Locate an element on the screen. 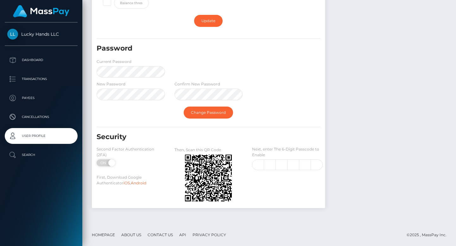 The image size is (456, 246). p: Cancellations is located at coordinates (41, 117).